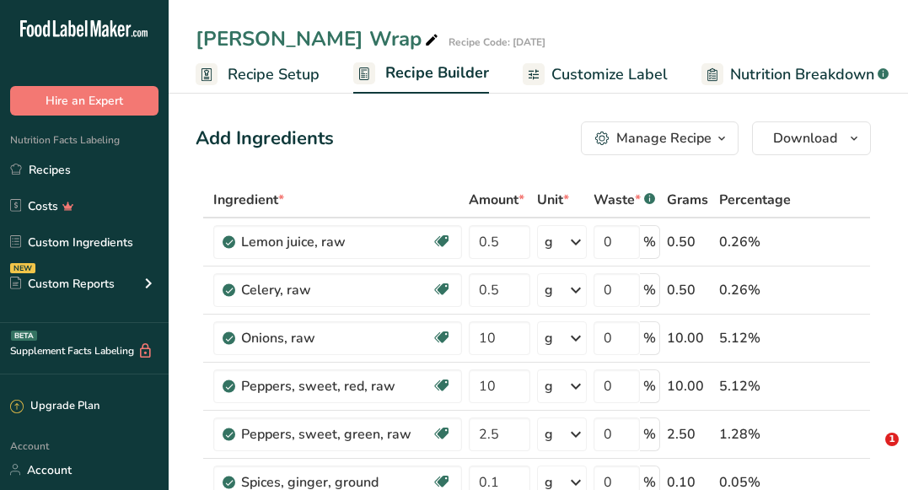  What do you see at coordinates (336, 338) in the screenshot?
I see `div: Onions, raw` at bounding box center [336, 338].